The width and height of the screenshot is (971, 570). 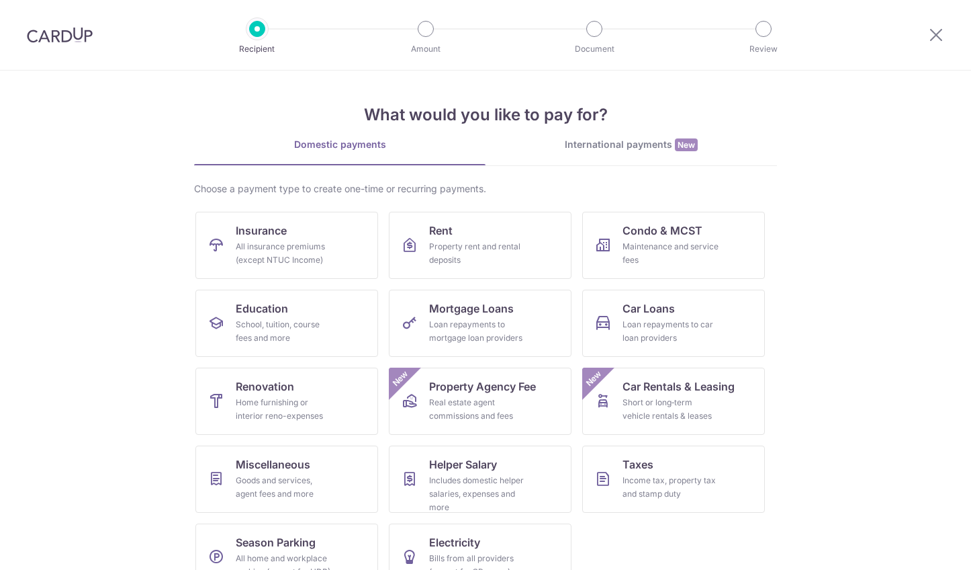 What do you see at coordinates (275, 542) in the screenshot?
I see `span: Season Parking` at bounding box center [275, 542].